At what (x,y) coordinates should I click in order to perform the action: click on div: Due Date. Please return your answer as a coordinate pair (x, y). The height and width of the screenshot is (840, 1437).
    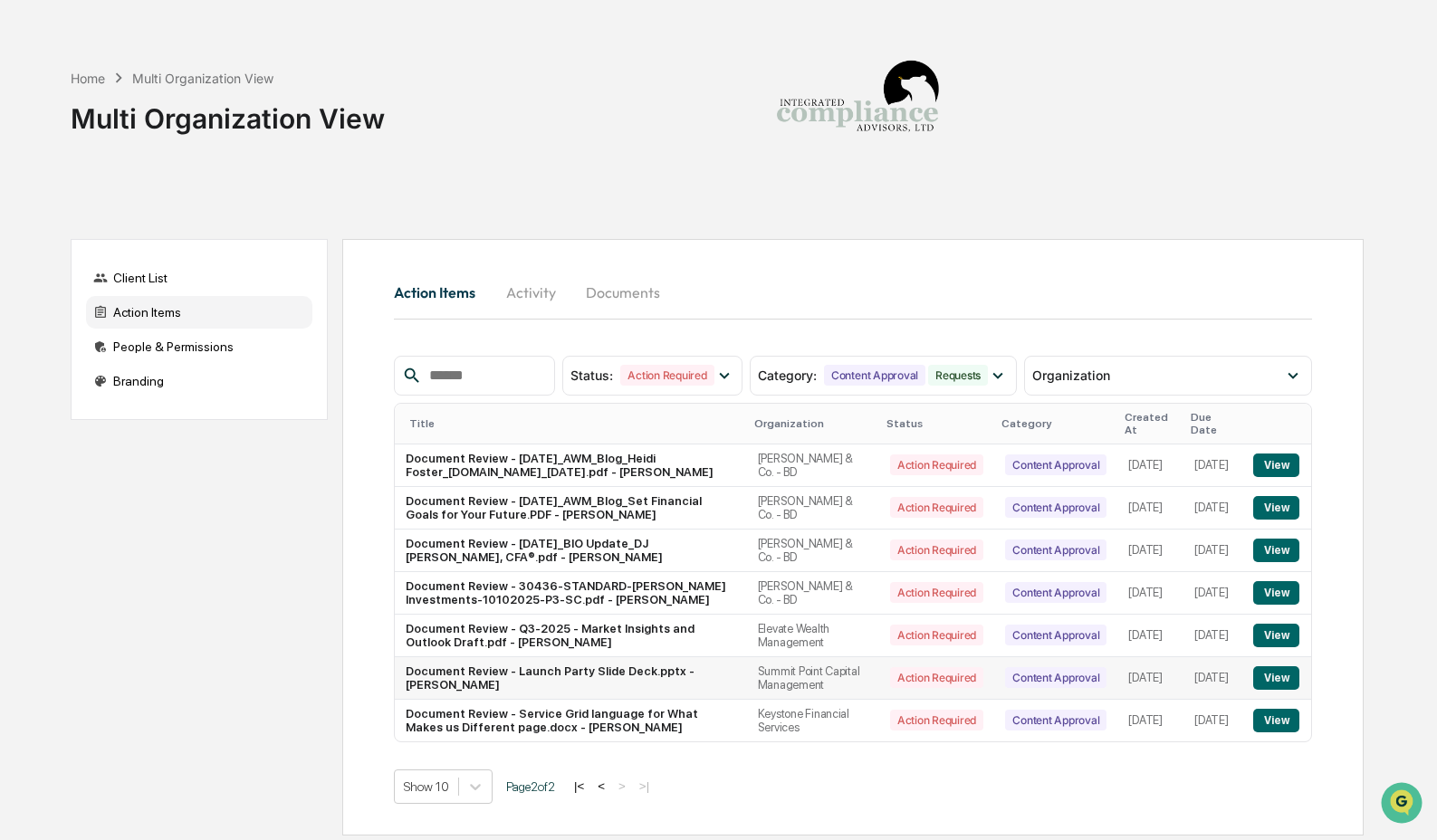
    Looking at the image, I should click on (1213, 423).